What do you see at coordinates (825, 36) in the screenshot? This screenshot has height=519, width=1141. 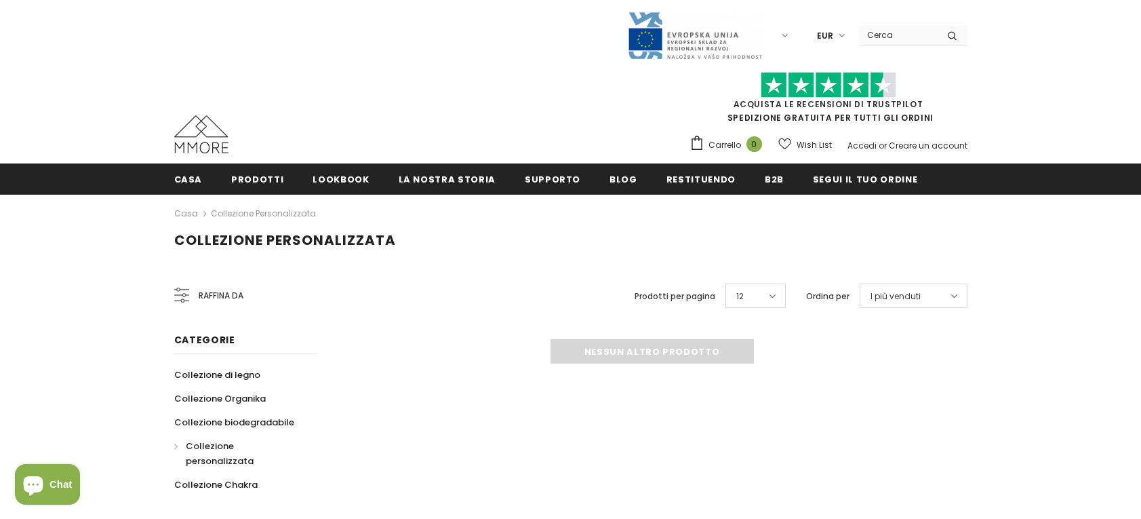 I see `span: EUR` at bounding box center [825, 36].